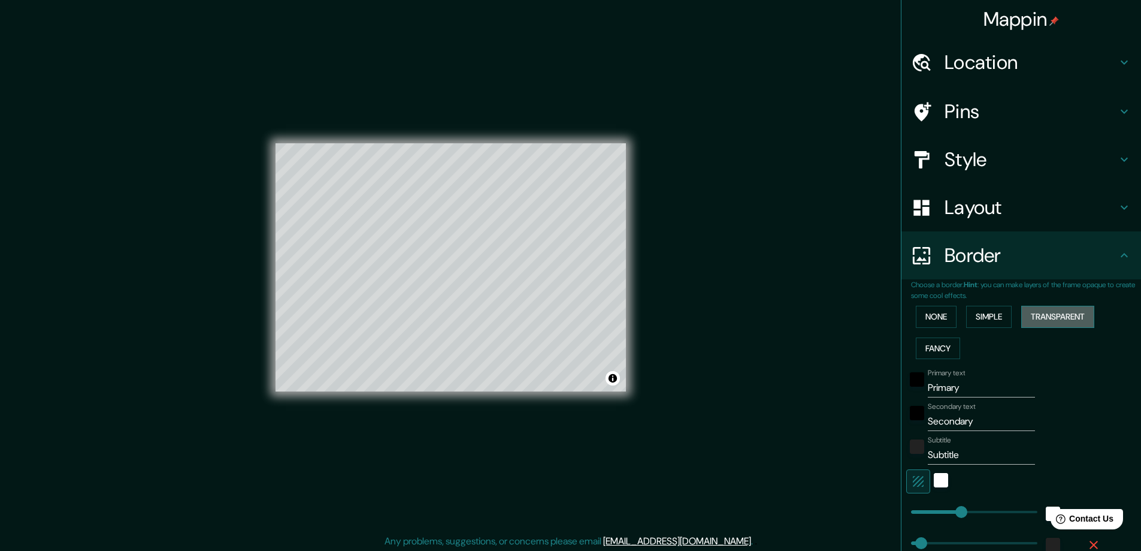  I want to click on div: Style, so click(1022, 159).